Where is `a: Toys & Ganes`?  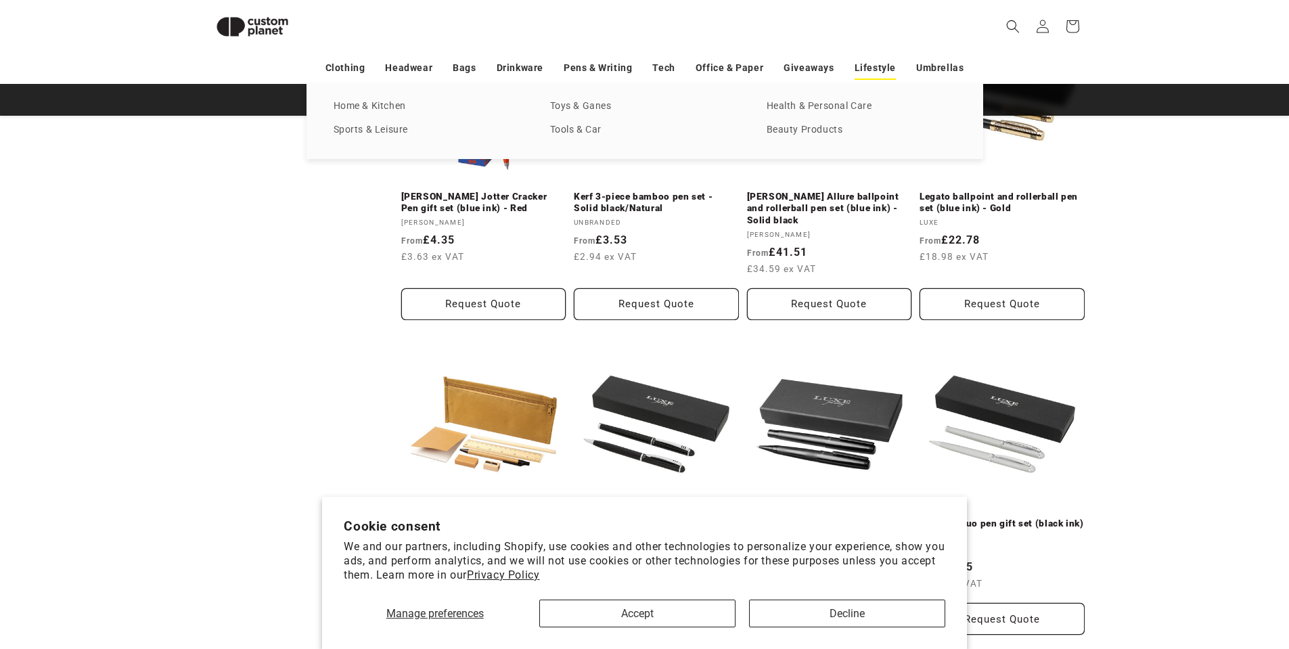 a: Toys & Ganes is located at coordinates (645, 106).